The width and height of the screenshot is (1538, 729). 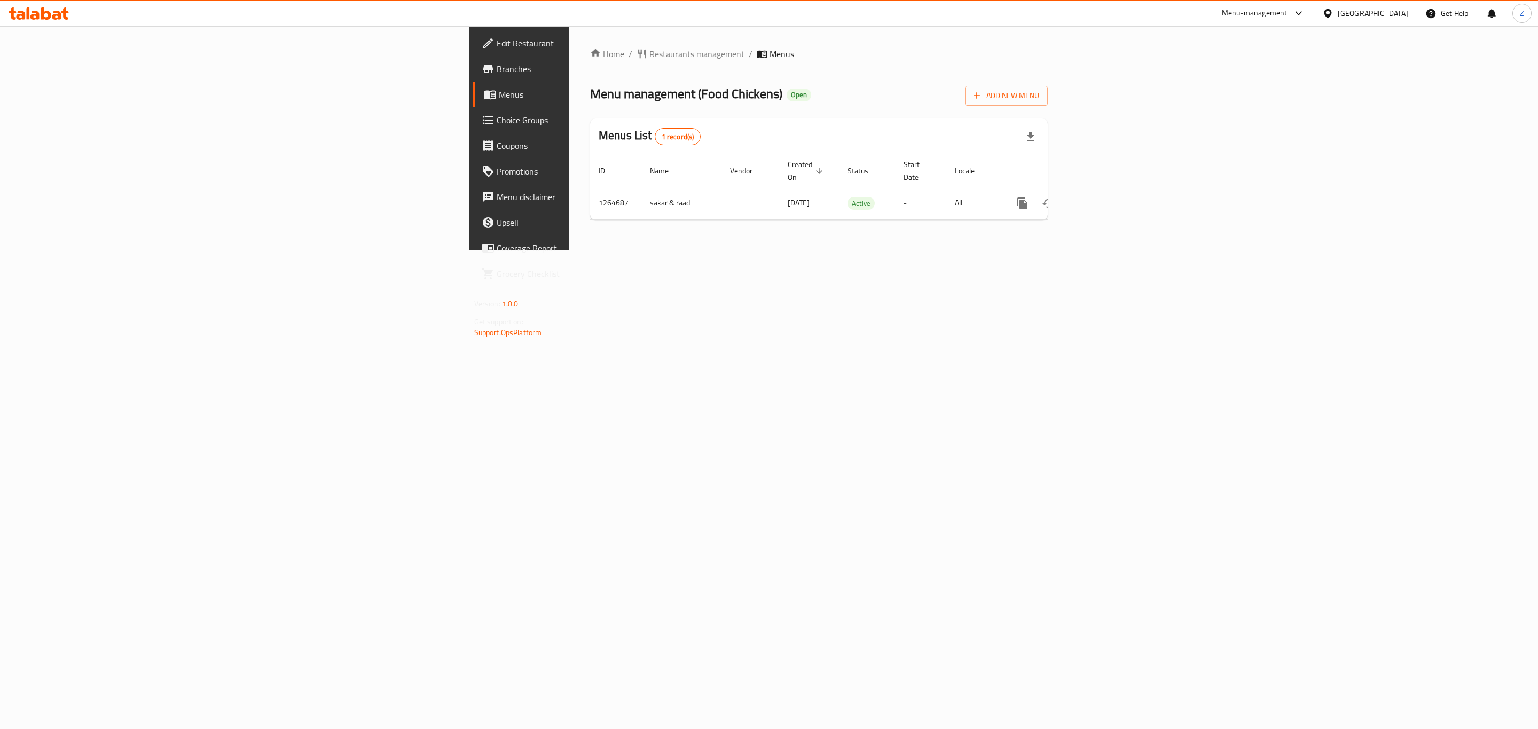 I want to click on div: Menu-management, so click(x=1254, y=13).